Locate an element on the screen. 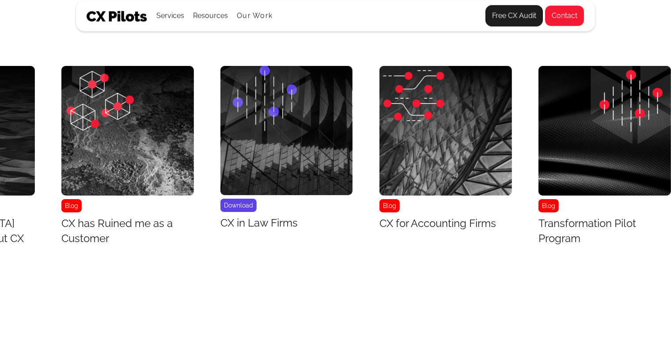 This screenshot has height=358, width=671. a: Our Work is located at coordinates (255, 16).